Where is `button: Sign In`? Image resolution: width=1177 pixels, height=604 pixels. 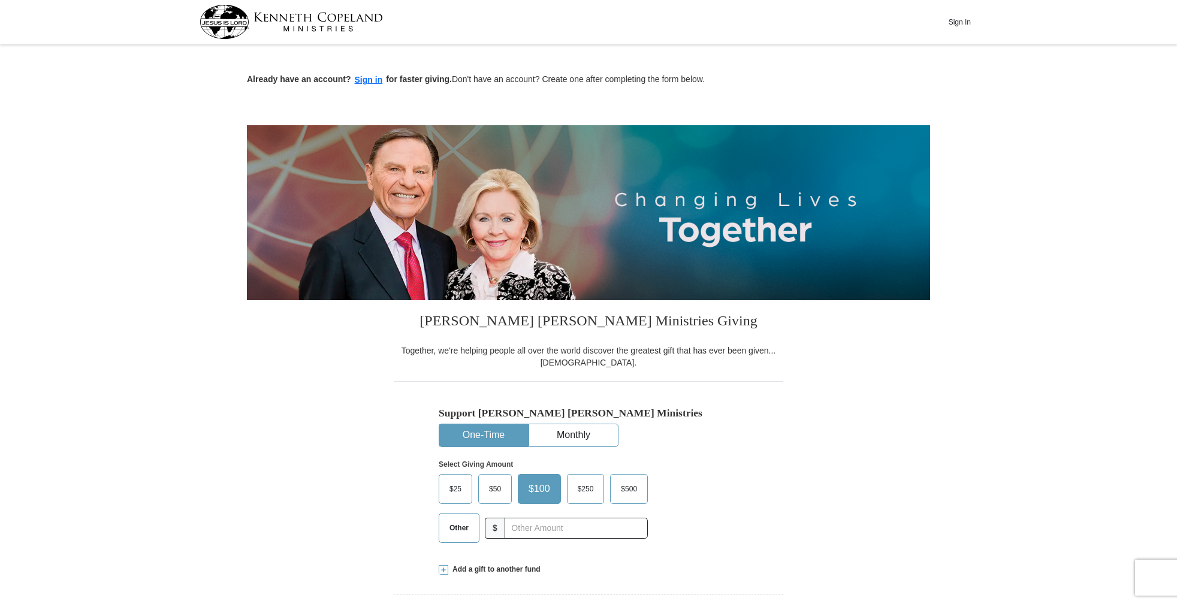 button: Sign In is located at coordinates (960, 22).